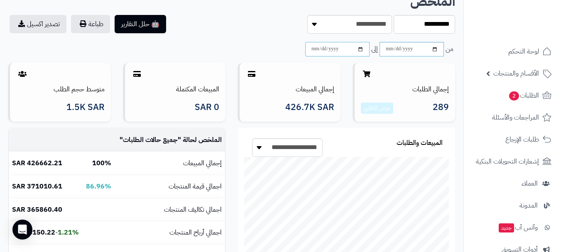  What do you see at coordinates (419, 143) in the screenshot?
I see `h3: المبيعات والطلبات` at bounding box center [419, 143].